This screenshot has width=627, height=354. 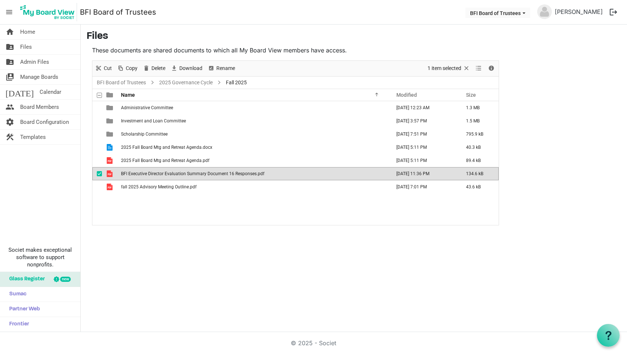 What do you see at coordinates (49, 12) in the screenshot?
I see `a: My Board View Logo` at bounding box center [49, 12].